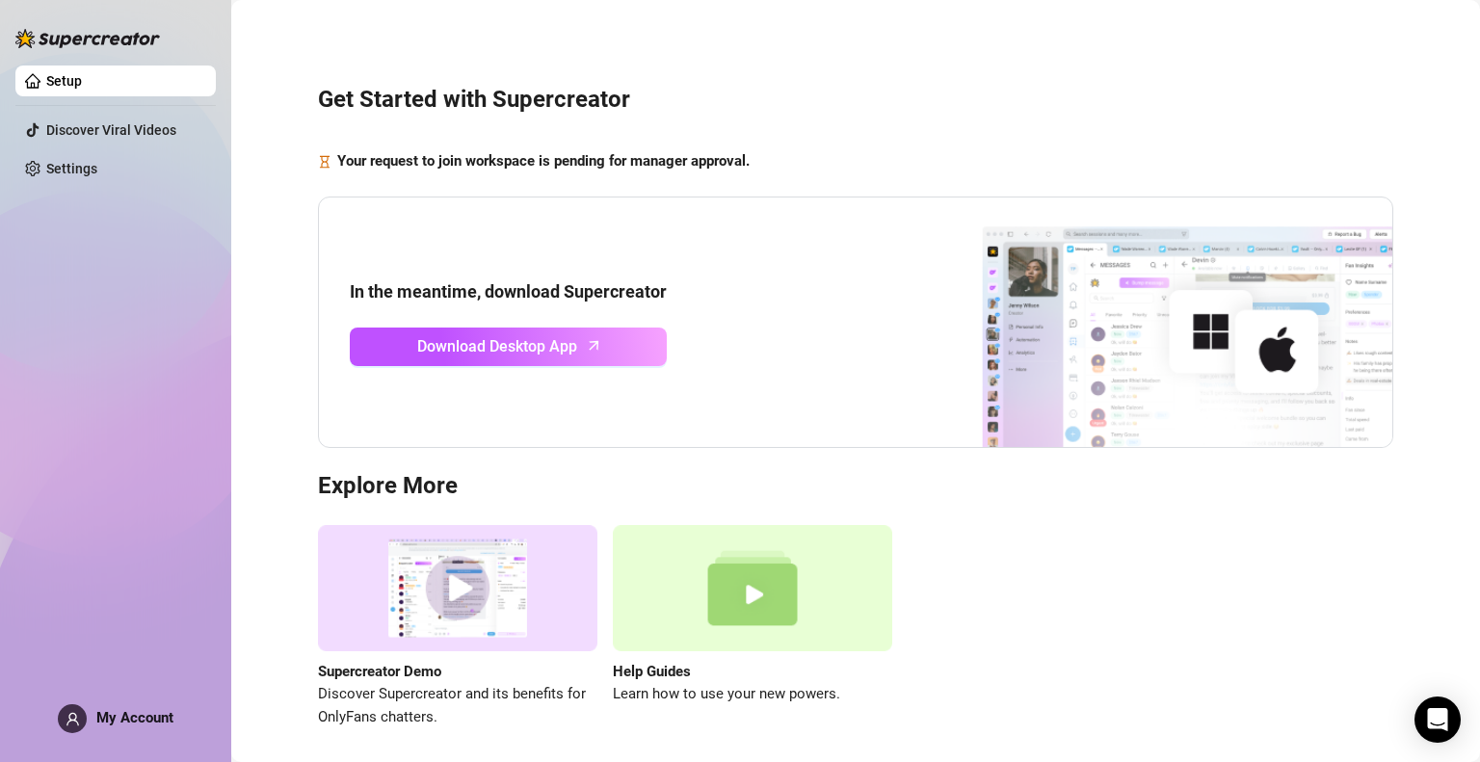  I want to click on span: user, so click(72, 719).